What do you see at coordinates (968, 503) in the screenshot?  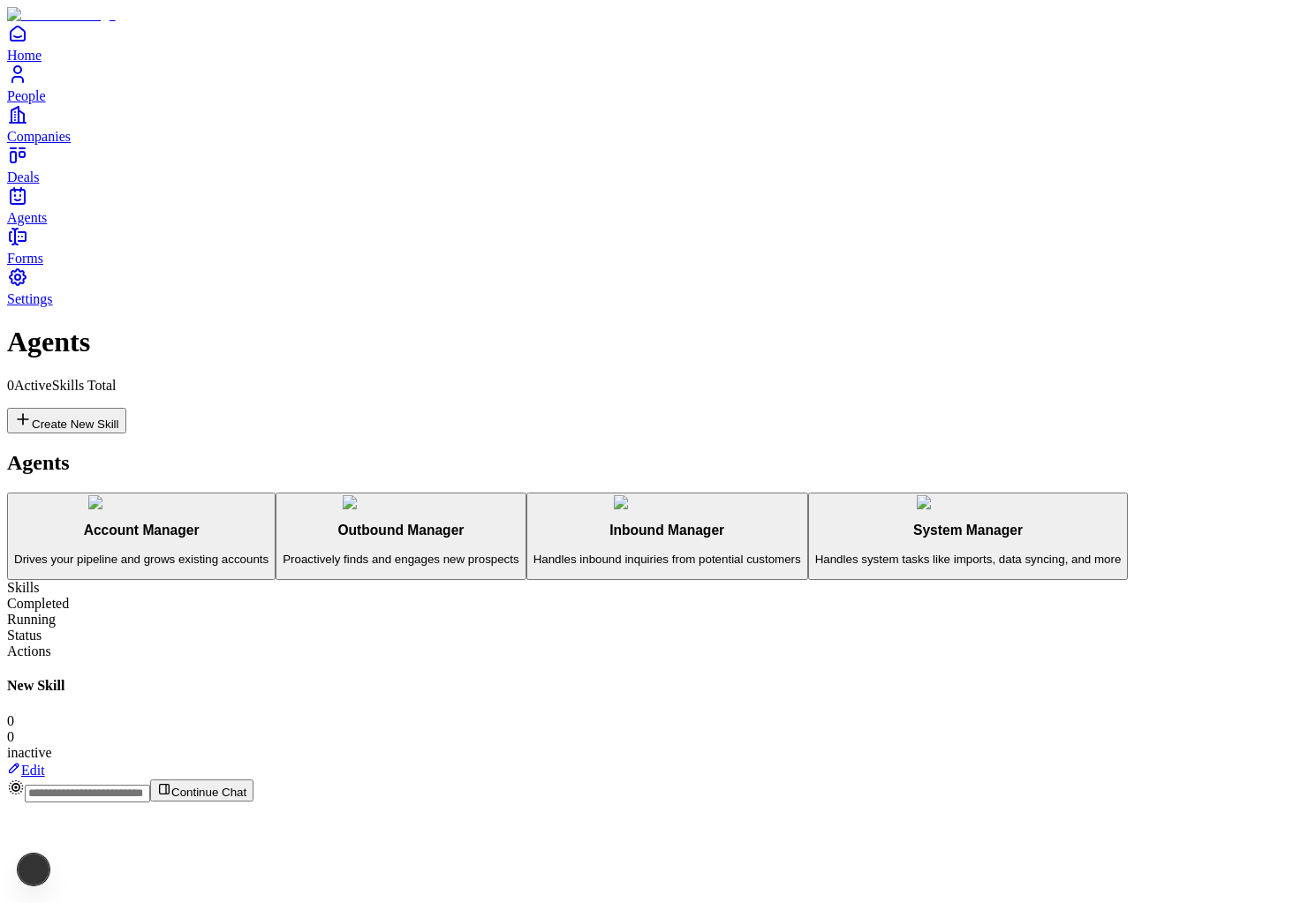 I see `img: System Manager` at bounding box center [968, 503].